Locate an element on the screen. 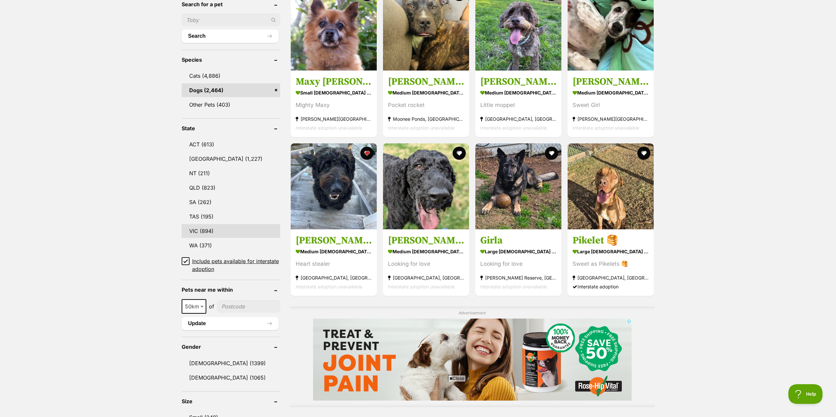  img: Bodhi Quinnell - Golden Retriever x Poodle Dog is located at coordinates (334, 186).